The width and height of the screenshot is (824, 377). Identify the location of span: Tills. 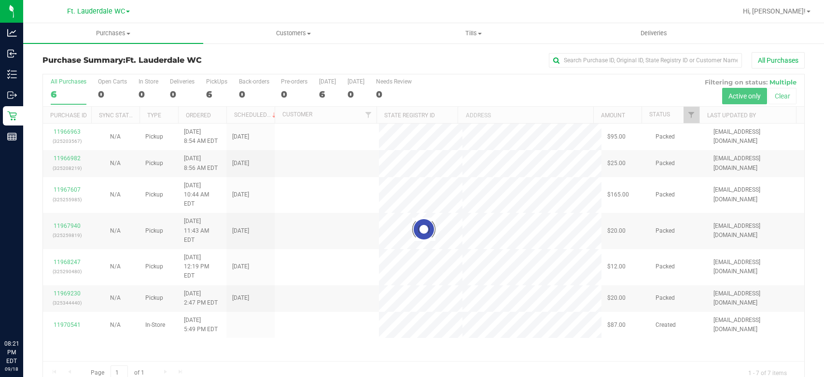
(474, 33).